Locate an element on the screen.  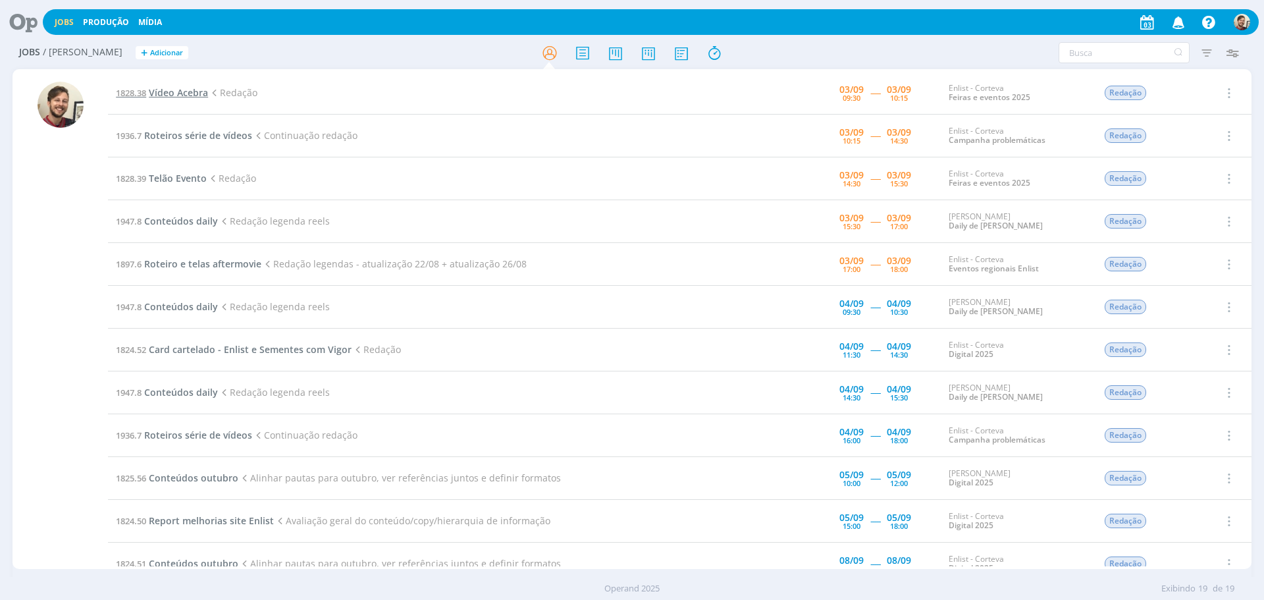
span: Roteiros série de vídeos is located at coordinates (198, 434).